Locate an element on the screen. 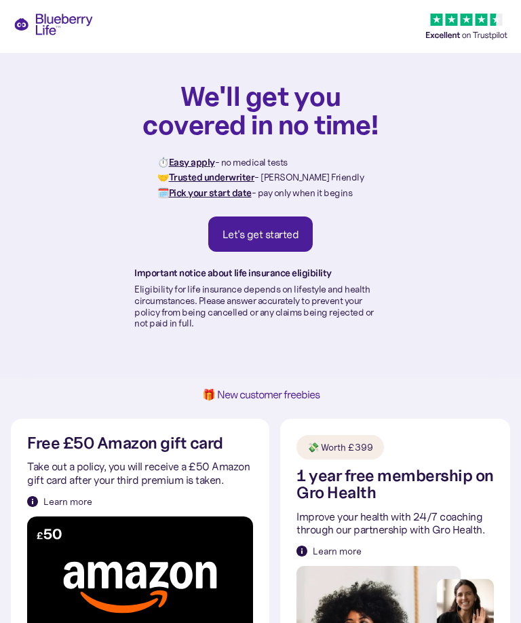 Image resolution: width=521 pixels, height=623 pixels. strong: Easy apply is located at coordinates (192, 162).